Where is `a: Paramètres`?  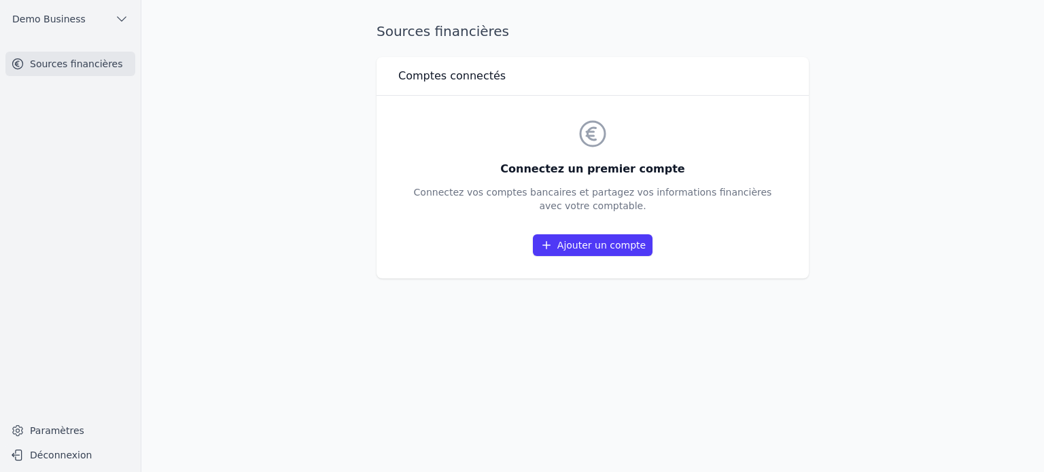
a: Paramètres is located at coordinates (70, 431).